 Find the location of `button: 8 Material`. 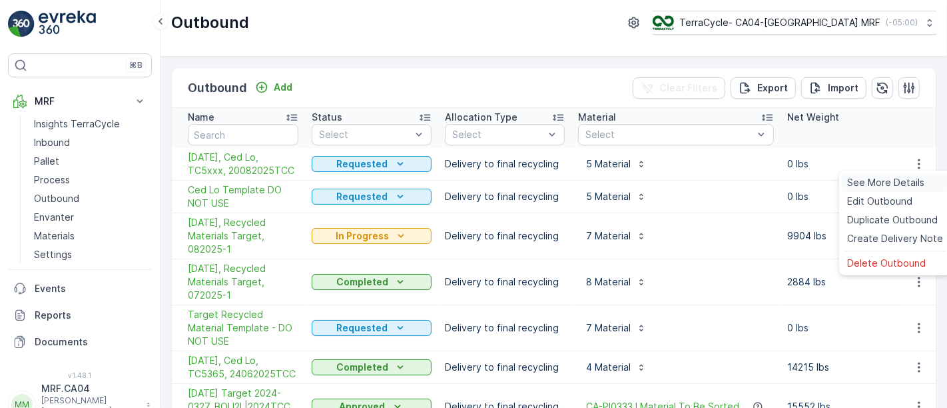

button: 8 Material is located at coordinates (616, 282).